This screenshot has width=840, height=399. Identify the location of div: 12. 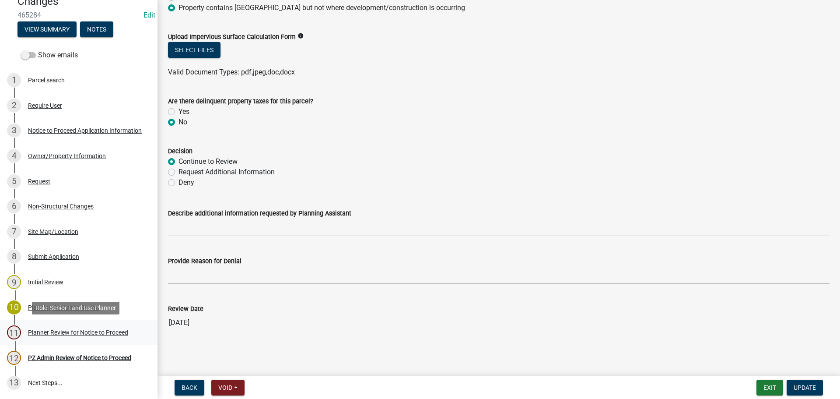
(14, 357).